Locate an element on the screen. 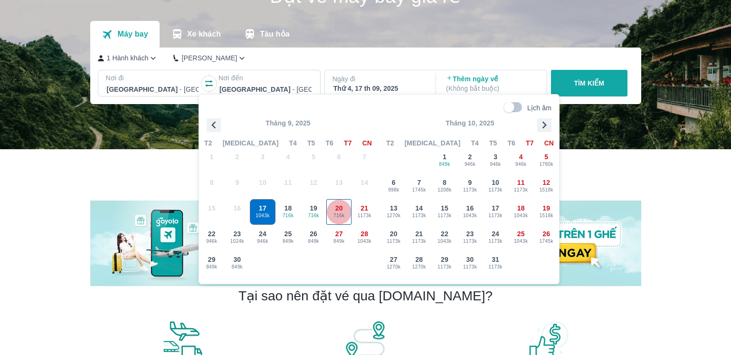  span: T6 is located at coordinates (329, 143).